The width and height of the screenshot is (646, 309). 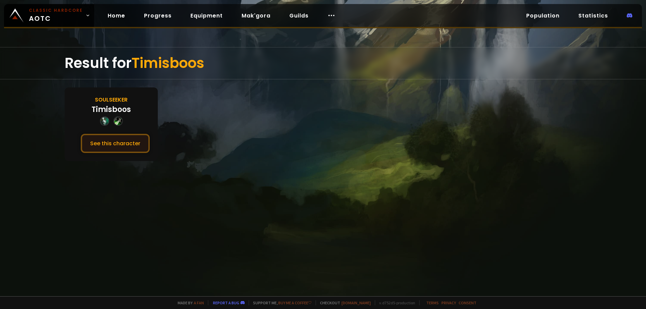 What do you see at coordinates (432, 303) in the screenshot?
I see `a: Terms` at bounding box center [432, 303].